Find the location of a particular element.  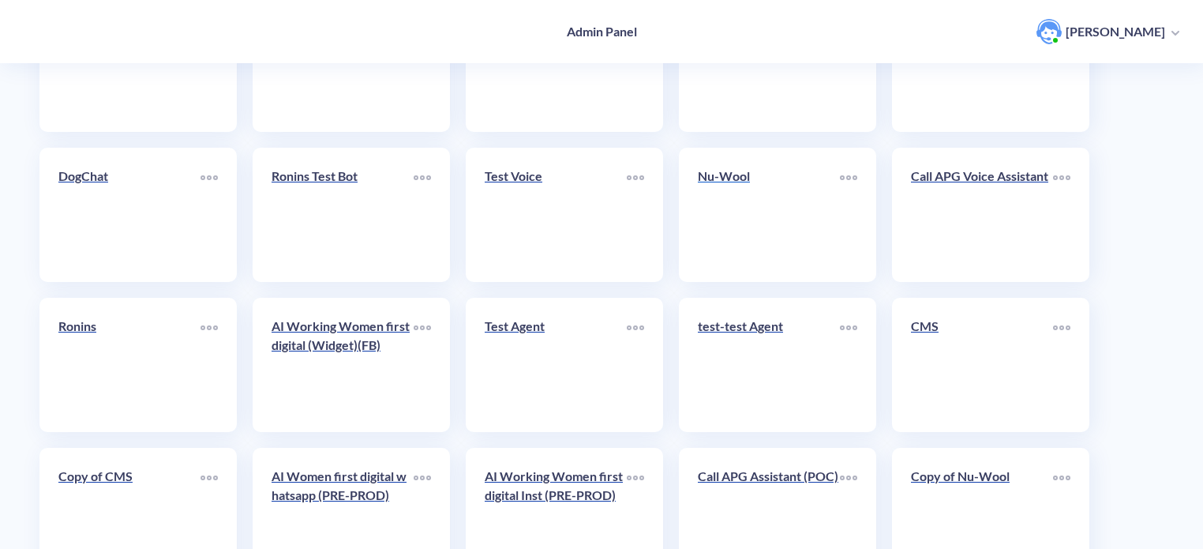

p: Copy of Nu-Wool is located at coordinates (982, 476).